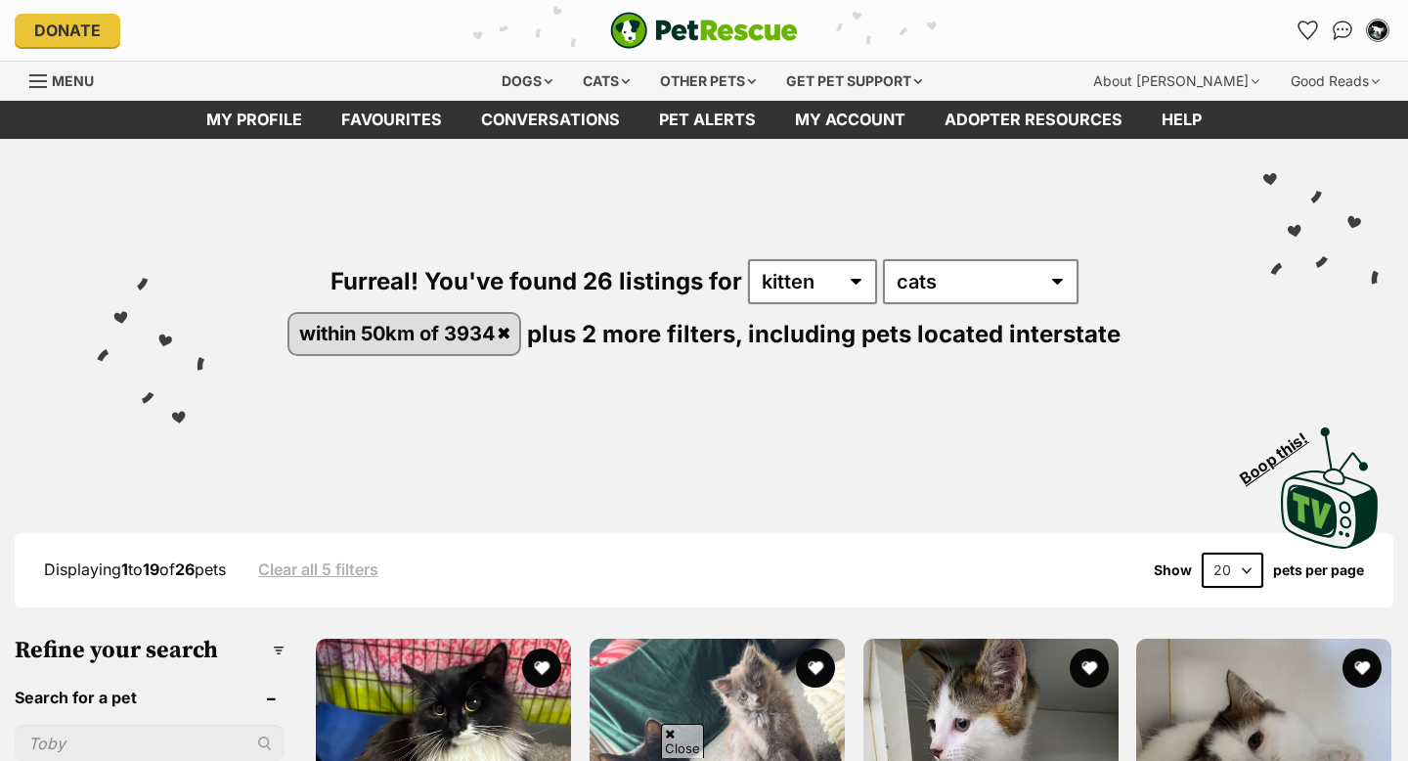  What do you see at coordinates (124, 569) in the screenshot?
I see `strong: 1` at bounding box center [124, 569].